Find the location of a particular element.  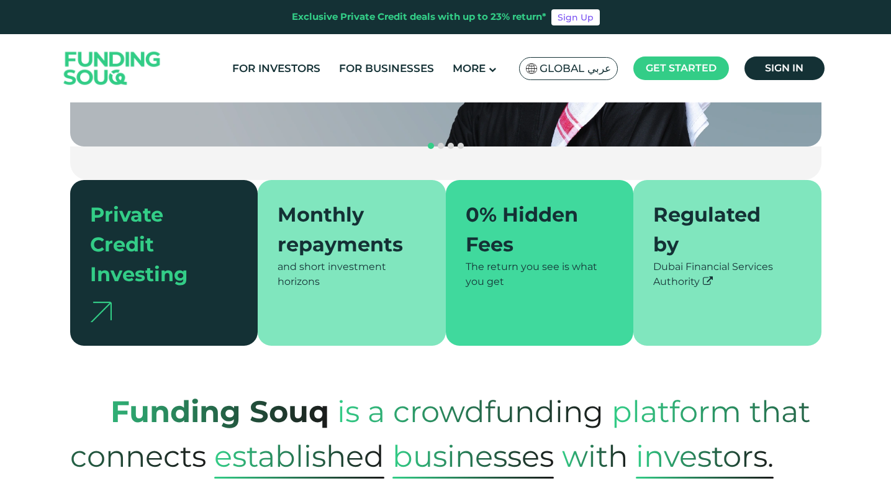

span: Businesses is located at coordinates (473, 456).